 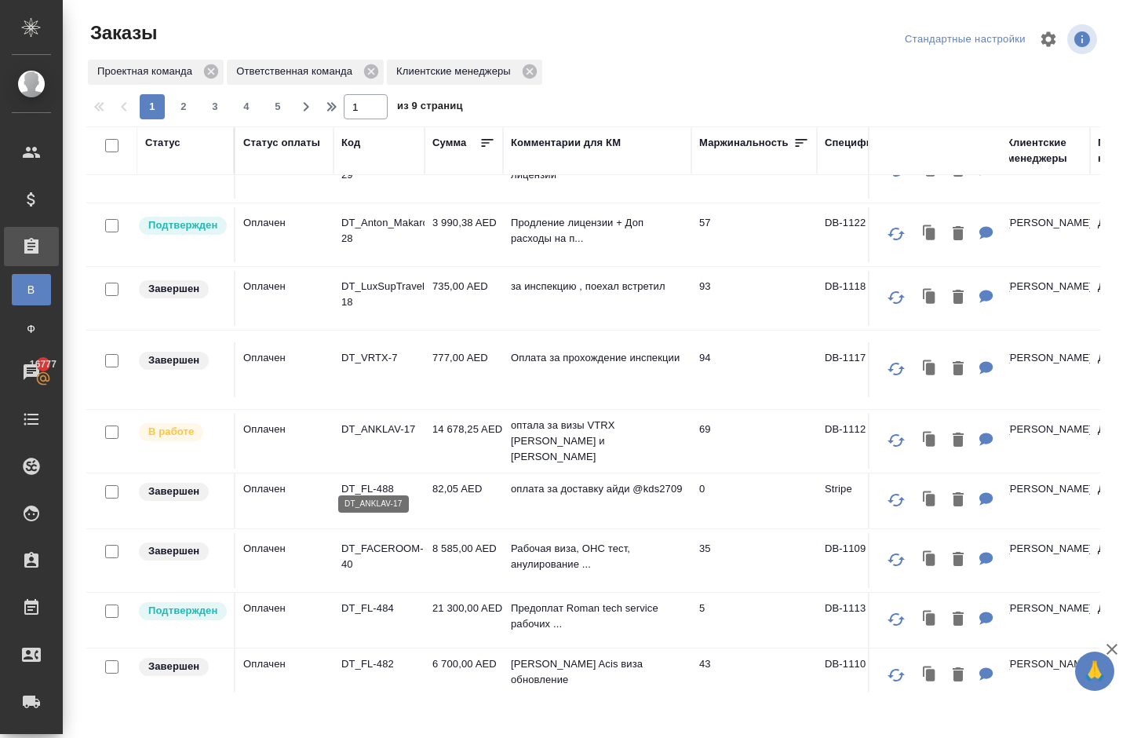 What do you see at coordinates (862, 298) in the screenshot?
I see `td: DB-1118` at bounding box center [862, 298].